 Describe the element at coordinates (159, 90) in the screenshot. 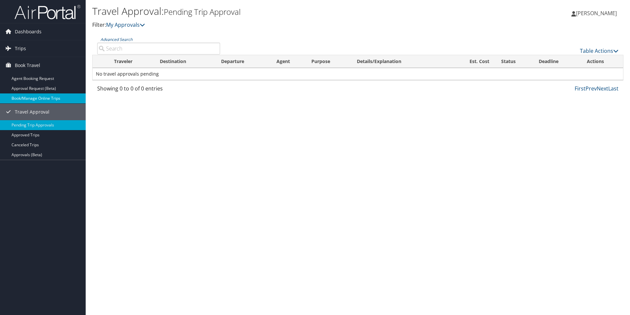

I see `div: Showing 0 to 0 of 0 entries` at that location.